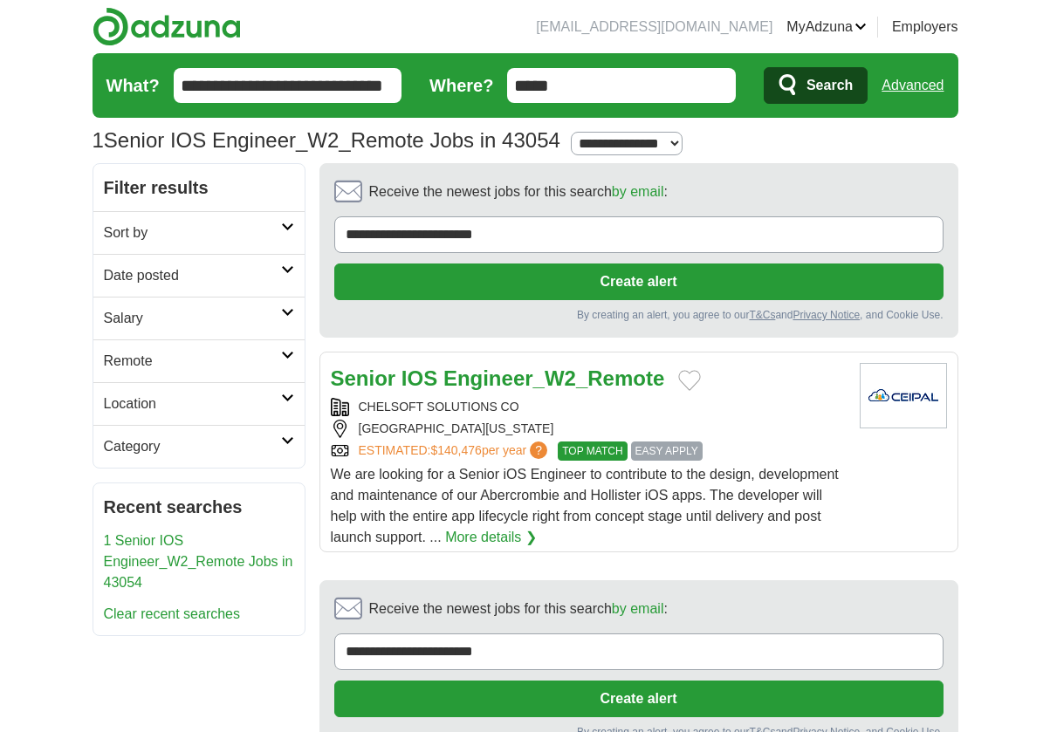 The image size is (1050, 732). What do you see at coordinates (199, 318) in the screenshot?
I see `a: Salary` at bounding box center [199, 318].